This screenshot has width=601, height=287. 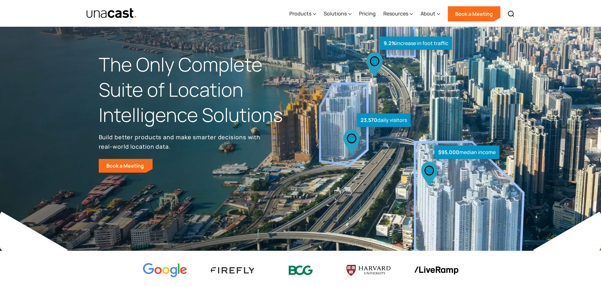 I want to click on strong: $95,000, so click(x=448, y=152).